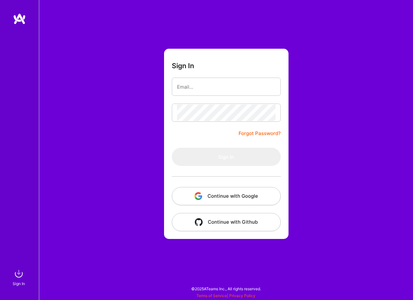  What do you see at coordinates (183, 65) in the screenshot?
I see `h3: Sign In` at bounding box center [183, 65].